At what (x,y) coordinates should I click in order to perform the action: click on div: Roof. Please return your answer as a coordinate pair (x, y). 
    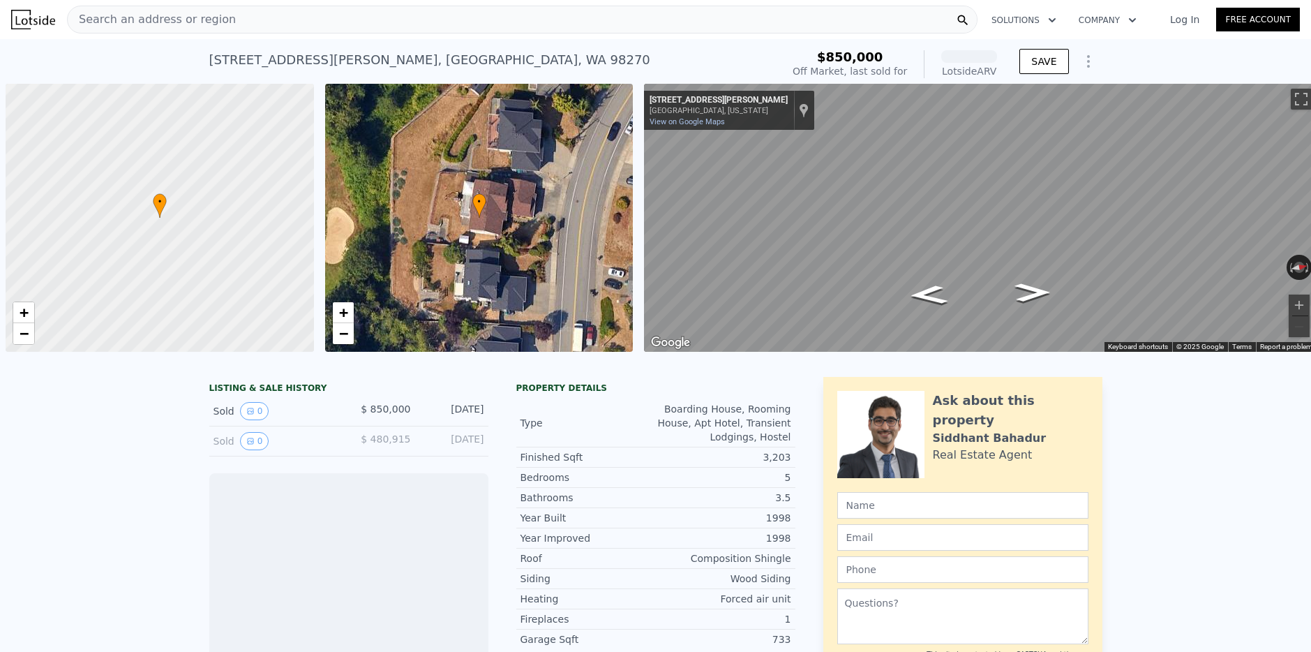
    Looking at the image, I should click on (588, 558).